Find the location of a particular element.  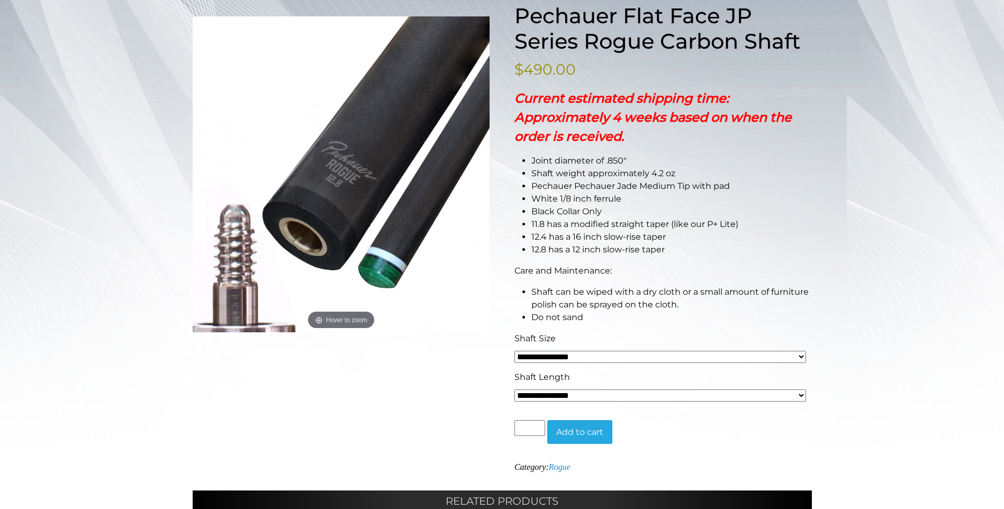

li: White 1/8 inch ferrule is located at coordinates (671, 199).